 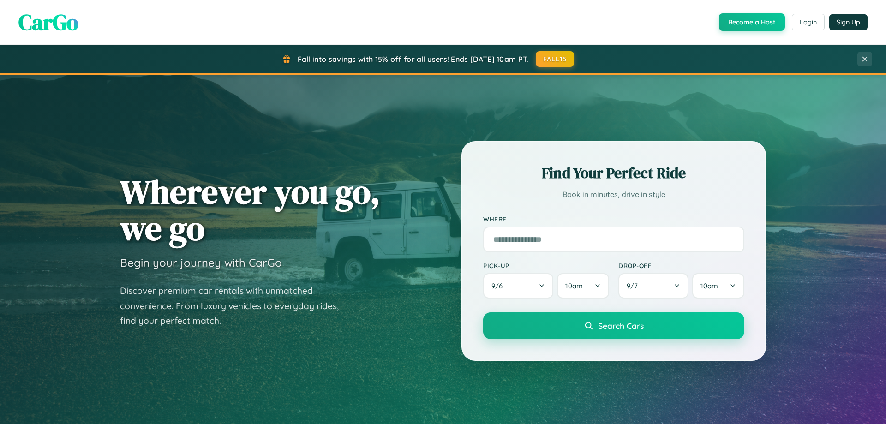 What do you see at coordinates (555, 59) in the screenshot?
I see `button: FALL15` at bounding box center [555, 59].